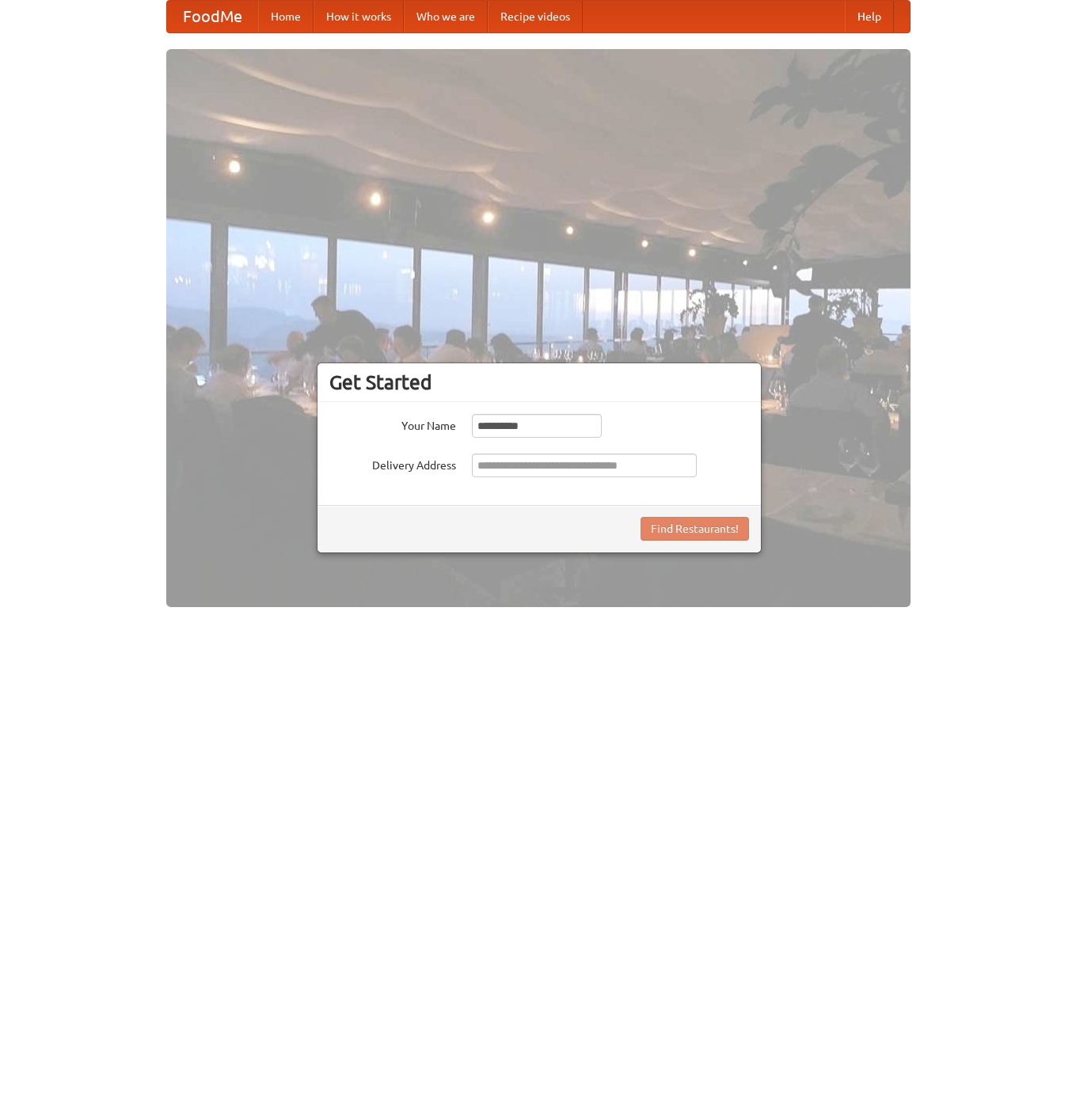 This screenshot has height=1120, width=1076. I want to click on label: Delivery Address, so click(393, 463).